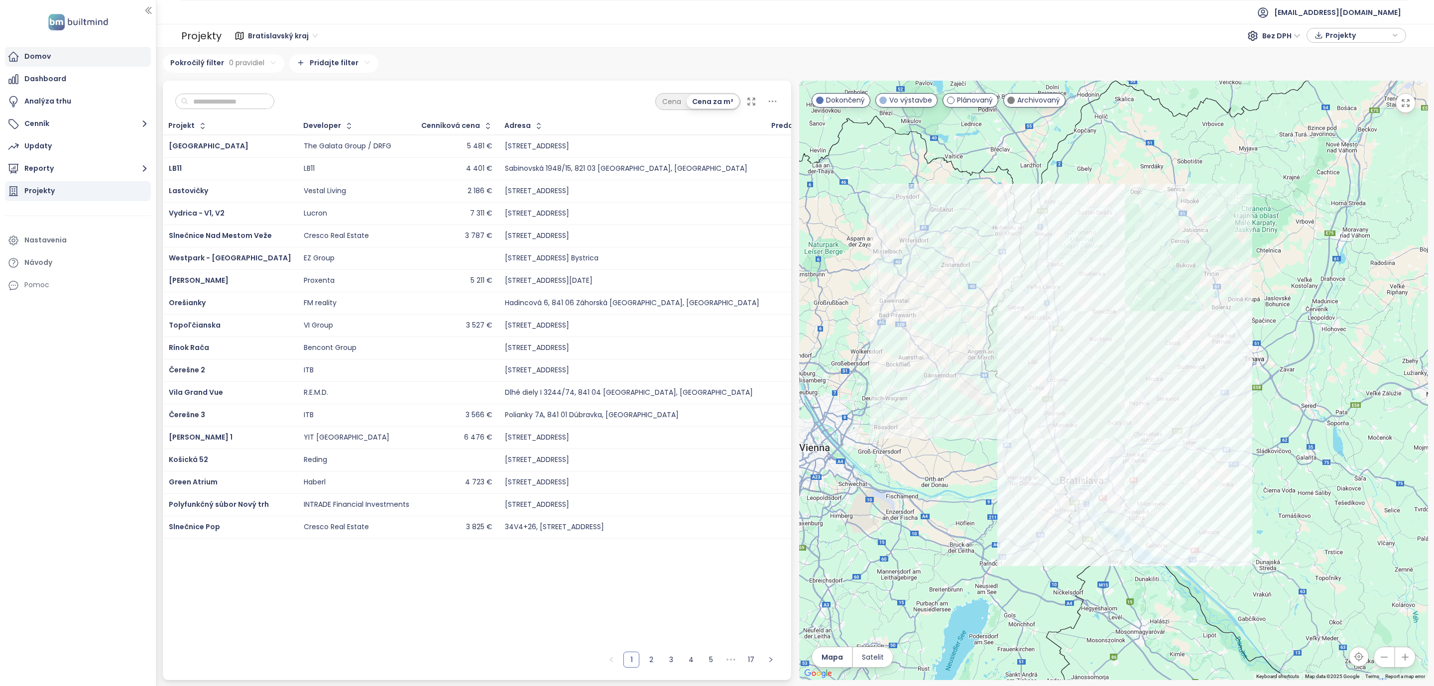  I want to click on span: 0 pravidiel, so click(247, 63).